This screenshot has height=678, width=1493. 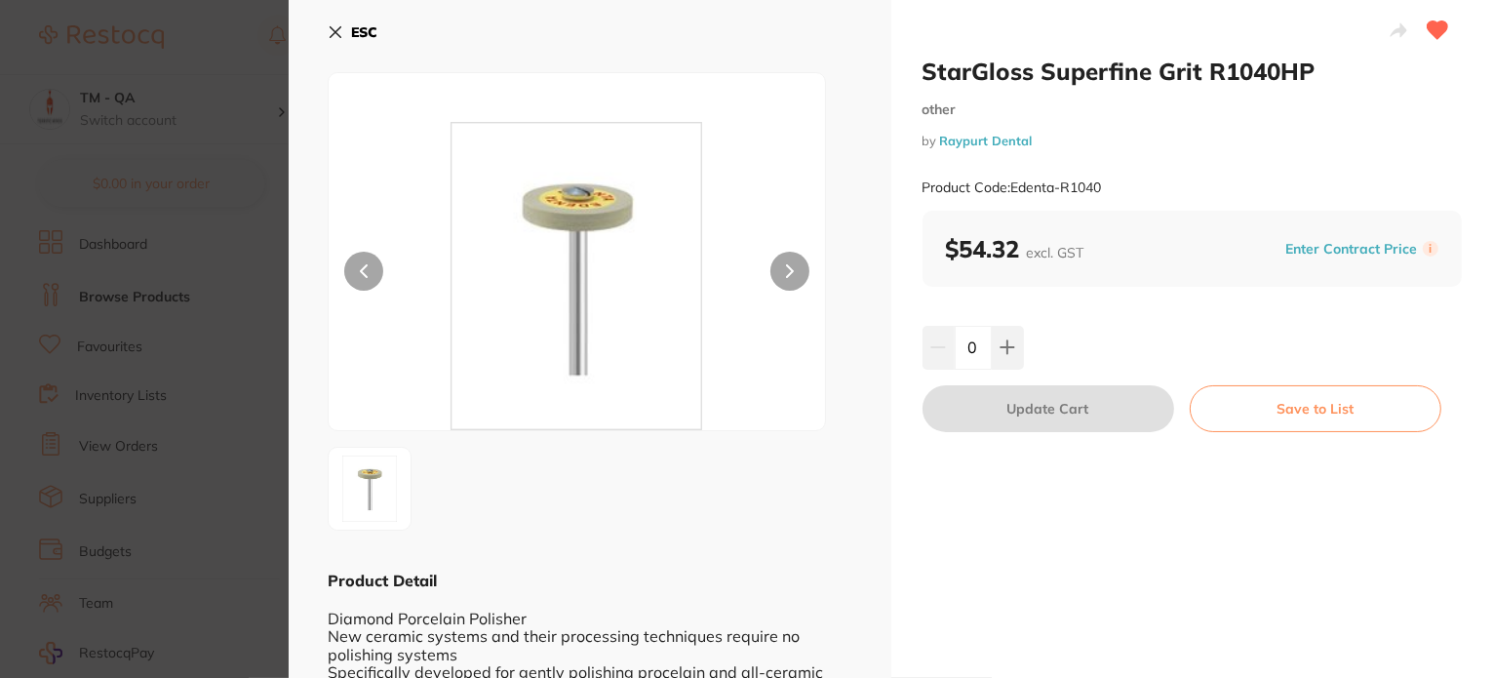 What do you see at coordinates (986, 140) in the screenshot?
I see `a: Raypurt Dental` at bounding box center [986, 140].